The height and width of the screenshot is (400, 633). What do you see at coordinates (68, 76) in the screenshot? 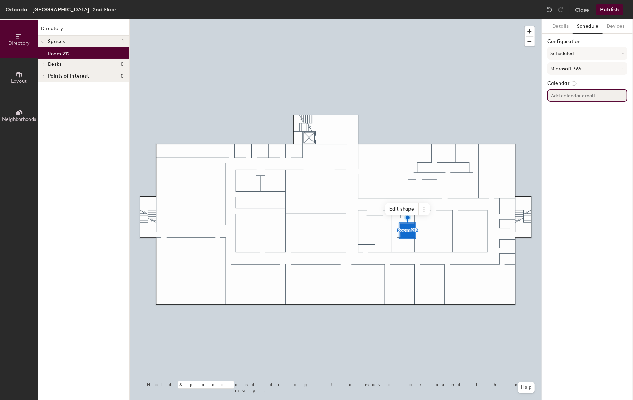
I see `span: Points of interest` at bounding box center [68, 76].